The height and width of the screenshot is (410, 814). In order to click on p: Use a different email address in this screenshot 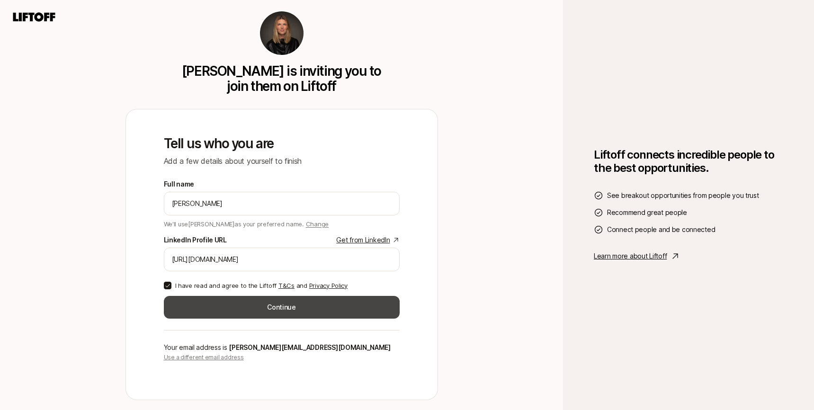, I will do `click(282, 357)`.